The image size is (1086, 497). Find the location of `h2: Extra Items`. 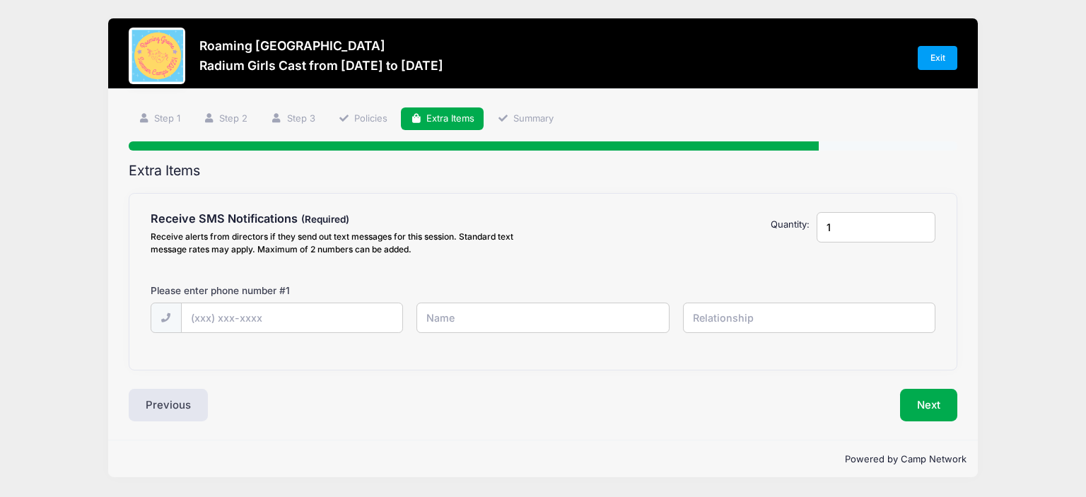

h2: Extra Items is located at coordinates (543, 170).